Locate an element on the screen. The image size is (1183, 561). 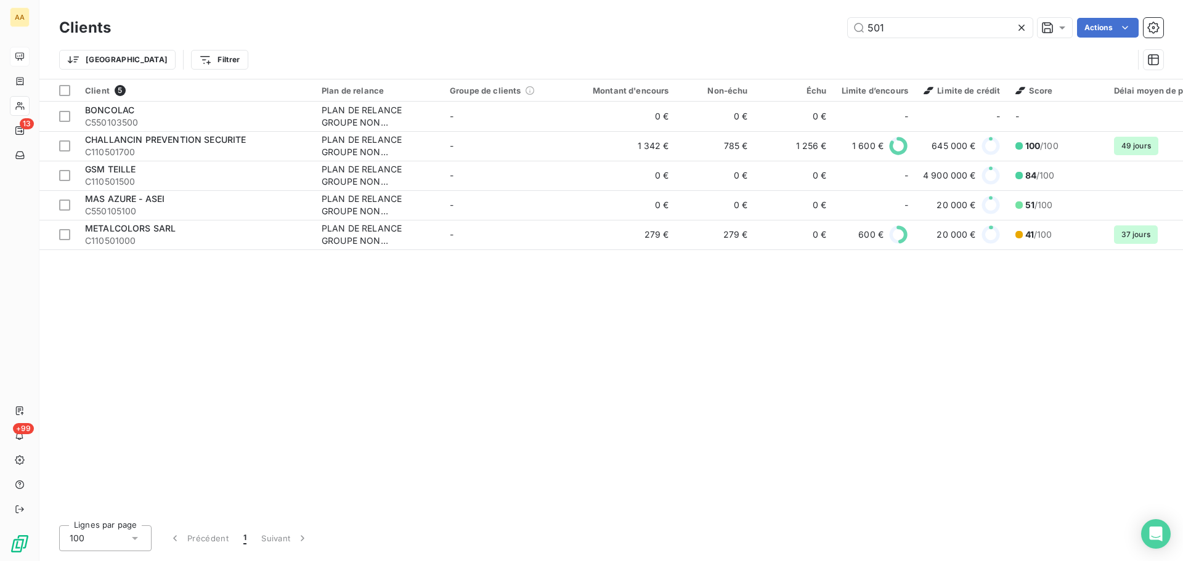
span: 37 jours is located at coordinates (1135, 235).